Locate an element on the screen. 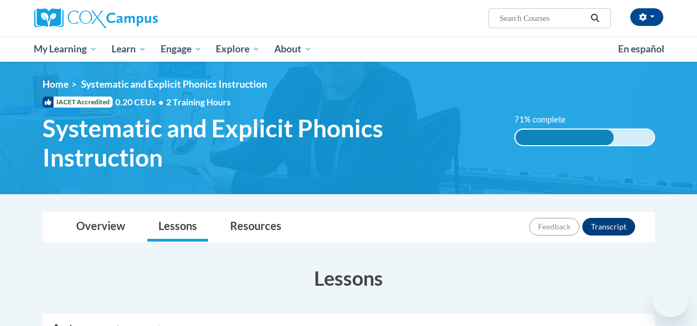 This screenshot has height=326, width=697. a: Lessons is located at coordinates (178, 227).